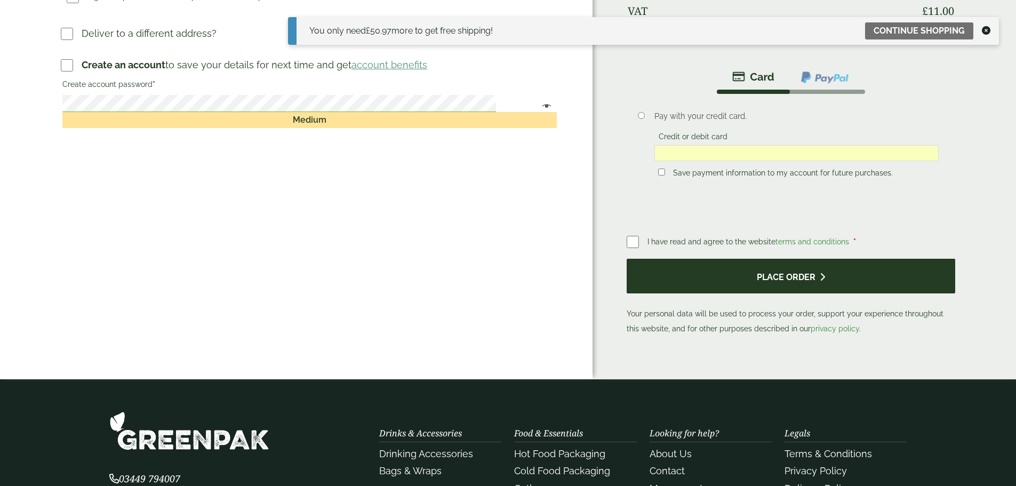  Describe the element at coordinates (149, 33) in the screenshot. I see `p: Deliver to a different address?` at that location.